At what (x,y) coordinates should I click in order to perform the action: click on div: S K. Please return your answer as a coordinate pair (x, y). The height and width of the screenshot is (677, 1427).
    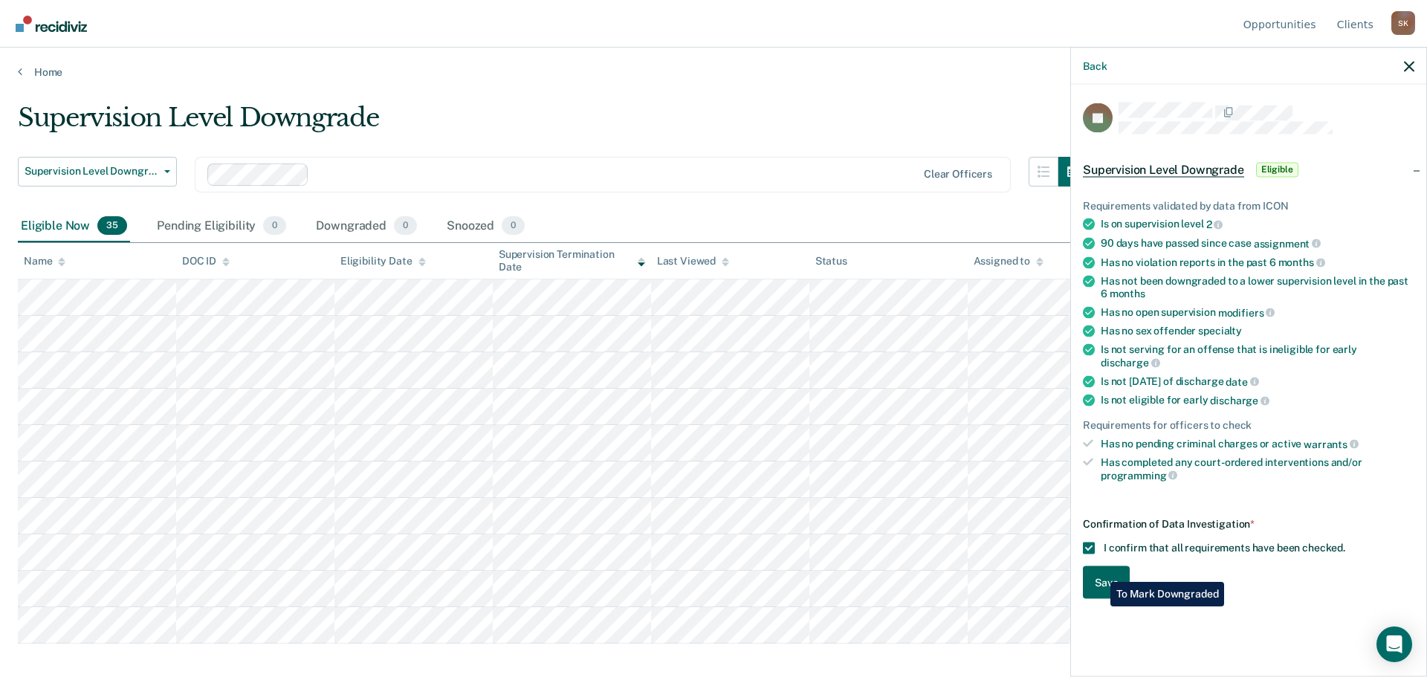
    Looking at the image, I should click on (1403, 23).